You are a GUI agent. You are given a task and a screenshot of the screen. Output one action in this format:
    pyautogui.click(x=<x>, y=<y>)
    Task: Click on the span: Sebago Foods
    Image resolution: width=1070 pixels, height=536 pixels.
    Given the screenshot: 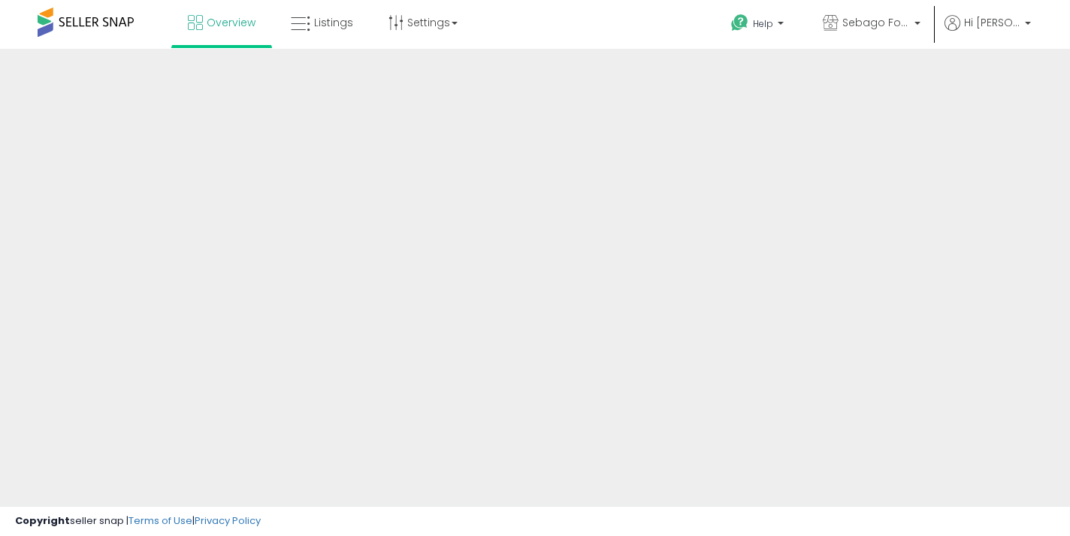 What is the action you would take?
    pyautogui.click(x=876, y=23)
    